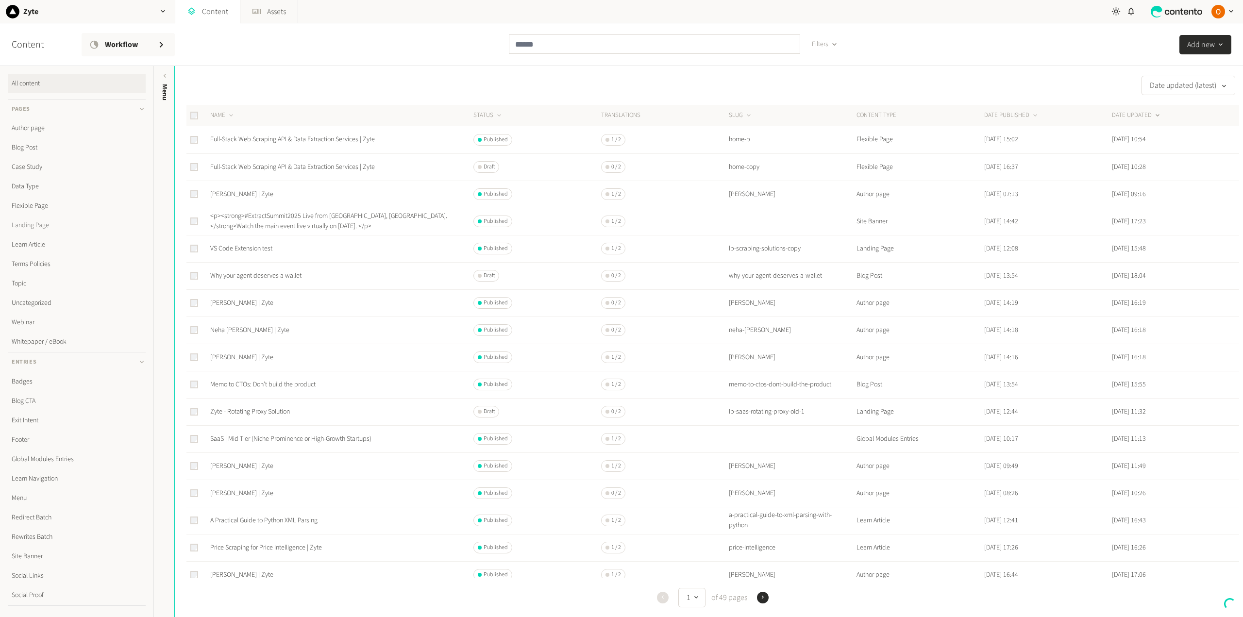  What do you see at coordinates (13, 12) in the screenshot?
I see `img: Zyte` at bounding box center [13, 12].